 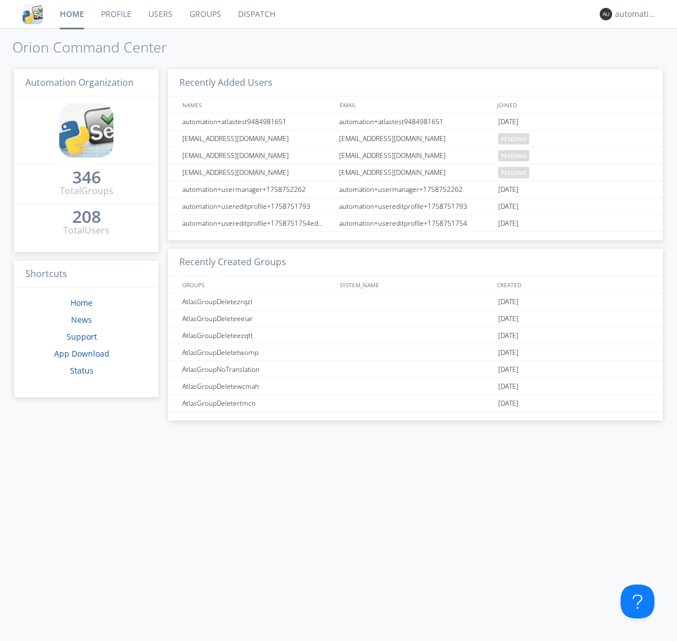 I want to click on a: App Download, so click(x=82, y=353).